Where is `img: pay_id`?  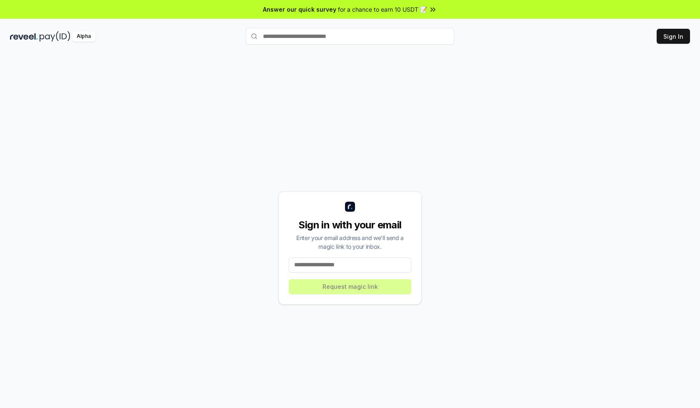 img: pay_id is located at coordinates (55, 36).